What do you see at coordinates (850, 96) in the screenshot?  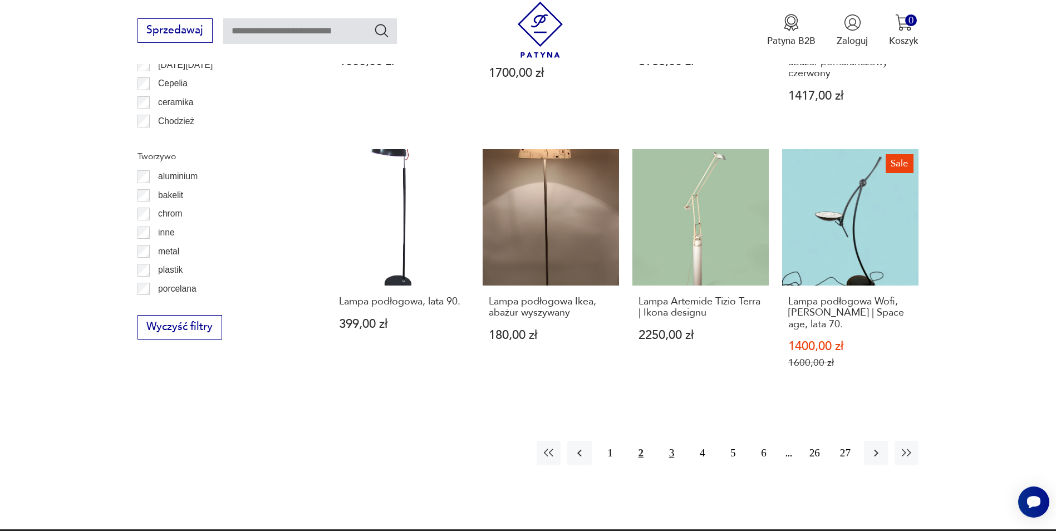 I see `p: 1417,00 zł` at bounding box center [850, 96].